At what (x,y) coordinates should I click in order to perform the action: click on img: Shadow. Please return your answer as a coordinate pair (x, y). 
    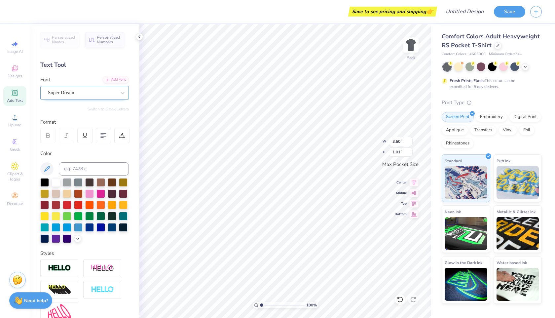
    Looking at the image, I should click on (102, 268).